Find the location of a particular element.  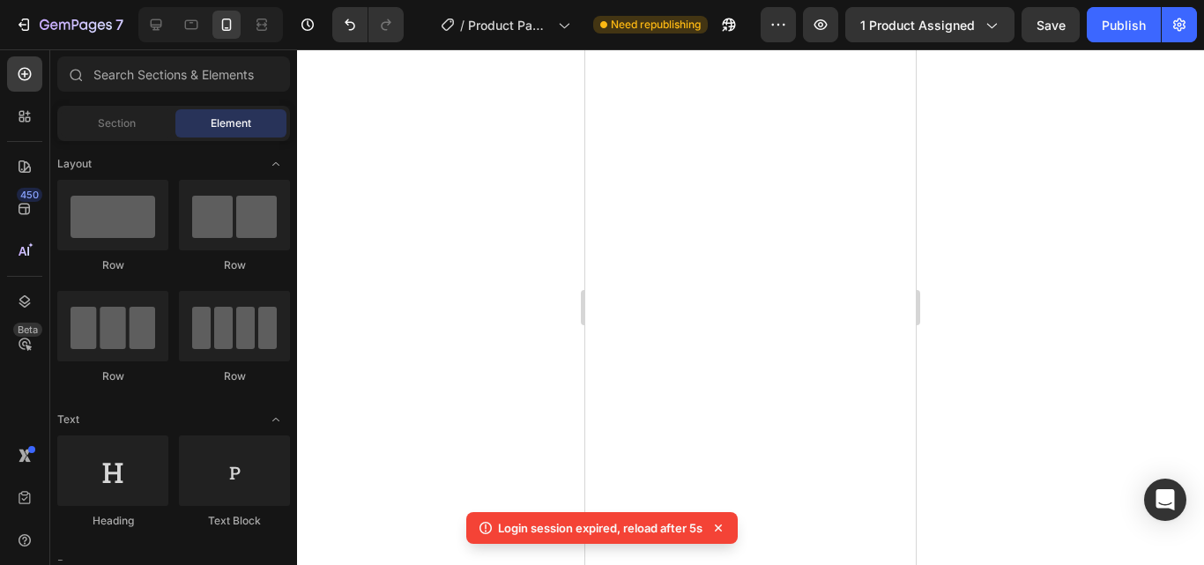

span: Element is located at coordinates (231, 123).